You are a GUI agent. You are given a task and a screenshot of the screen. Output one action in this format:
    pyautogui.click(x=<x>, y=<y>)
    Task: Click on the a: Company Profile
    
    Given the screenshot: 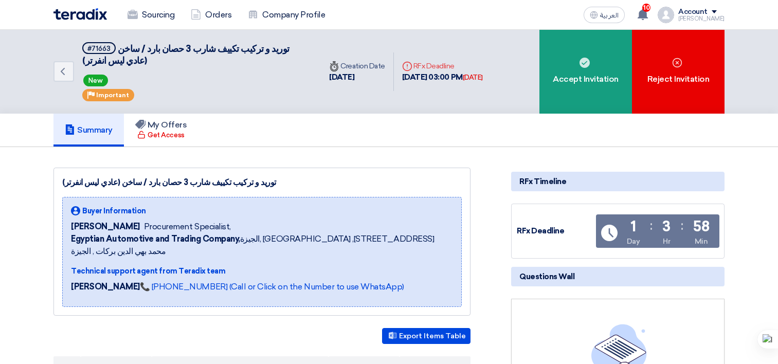 What is the action you would take?
    pyautogui.click(x=287, y=15)
    